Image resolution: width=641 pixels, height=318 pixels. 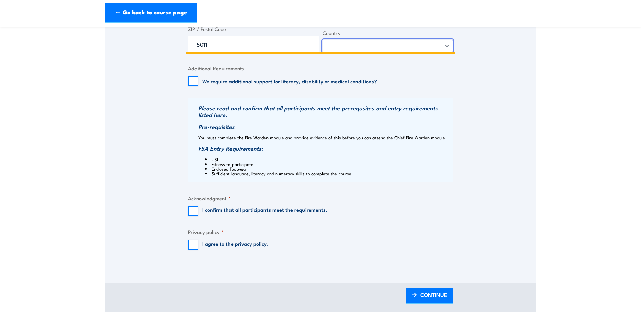 What do you see at coordinates (328, 173) in the screenshot?
I see `li: Sufficient language, literacy and numeracy skills to complete the course` at bounding box center [328, 173].